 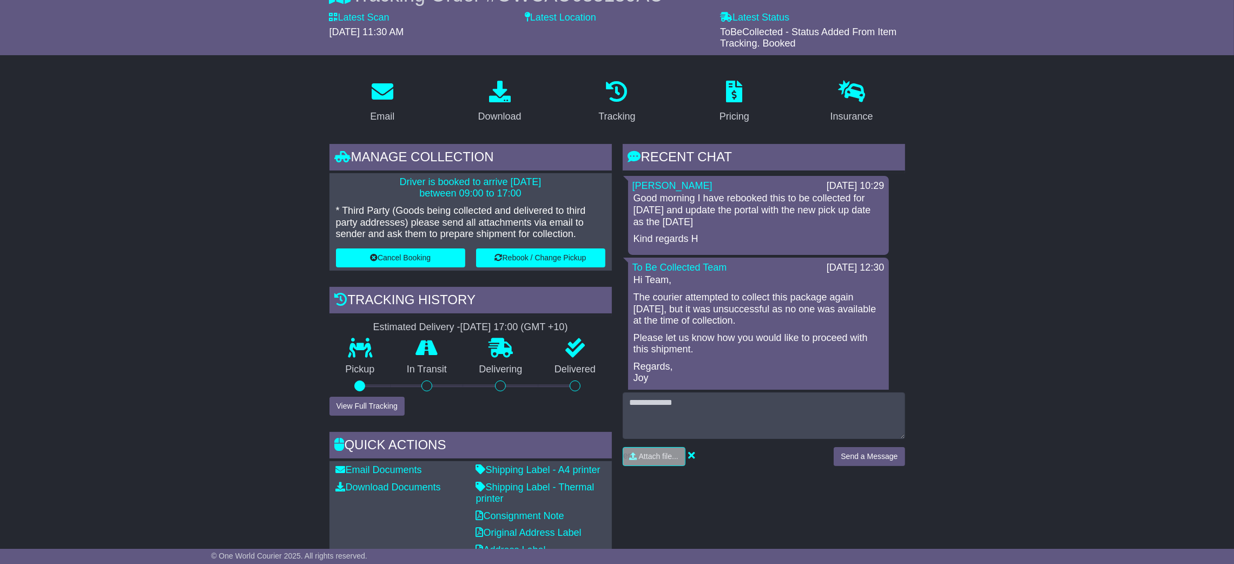 I want to click on a: Tracking, so click(x=617, y=102).